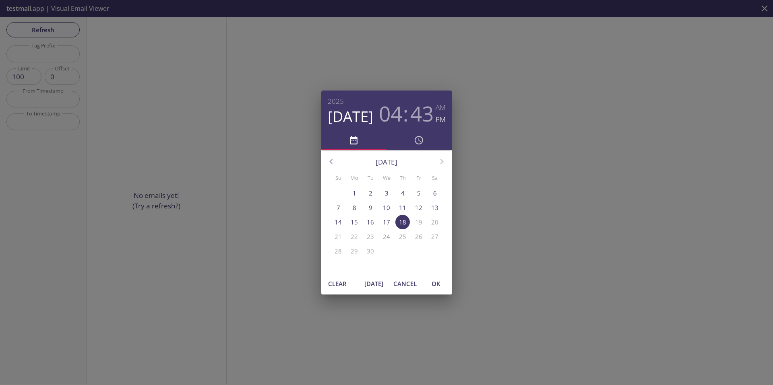 The width and height of the screenshot is (773, 385). What do you see at coordinates (403, 222) in the screenshot?
I see `p: 18` at bounding box center [403, 222].